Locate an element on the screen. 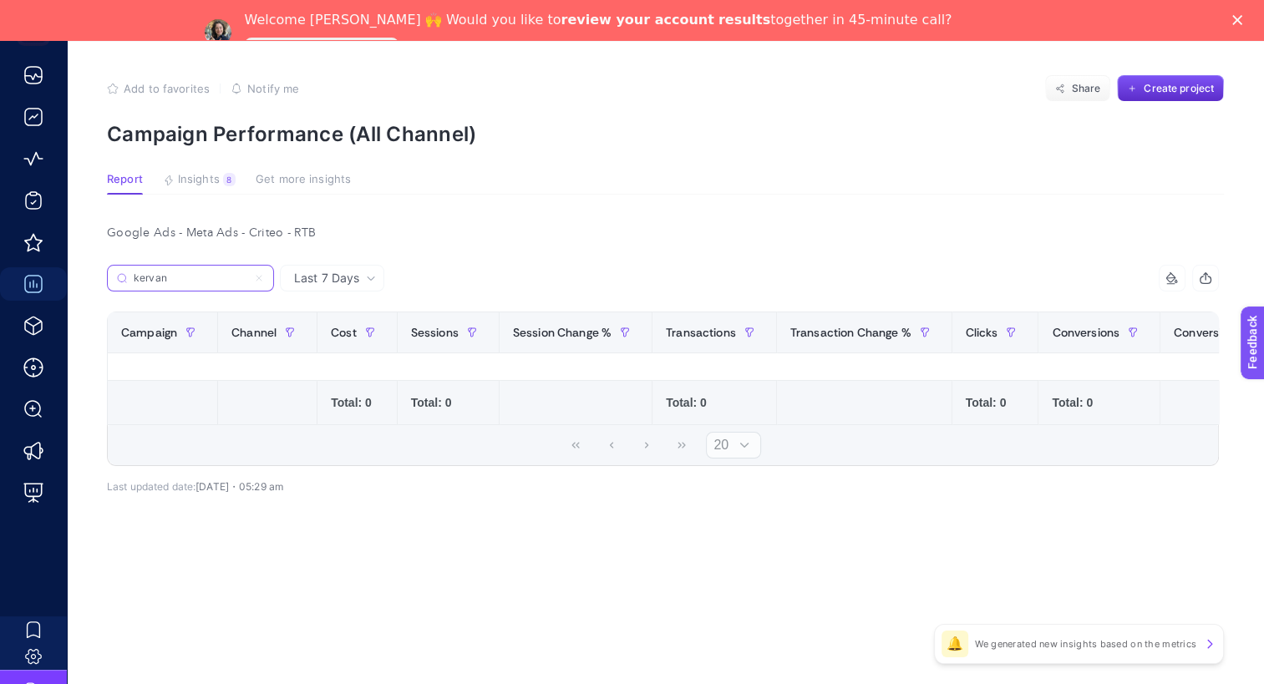  span: Clicks is located at coordinates (981, 332).